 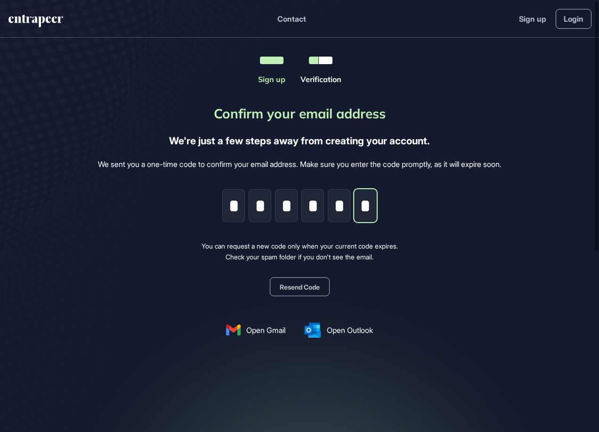 I want to click on a: Login, so click(x=574, y=19).